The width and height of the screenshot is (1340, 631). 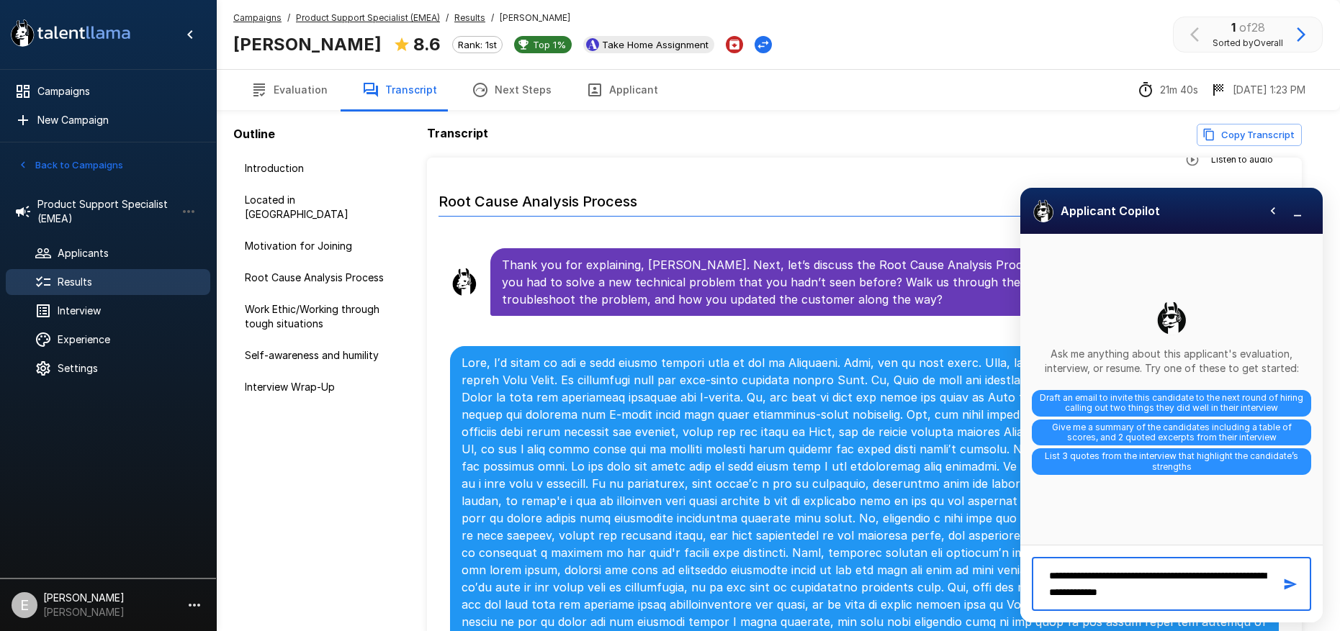 I want to click on button: Copy transcript, so click(x=1249, y=135).